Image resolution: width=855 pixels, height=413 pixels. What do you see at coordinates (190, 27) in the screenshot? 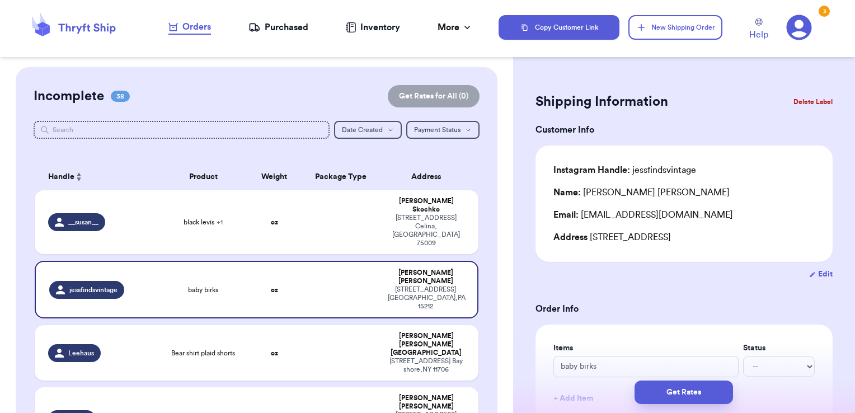
I see `div: Orders` at bounding box center [190, 27].